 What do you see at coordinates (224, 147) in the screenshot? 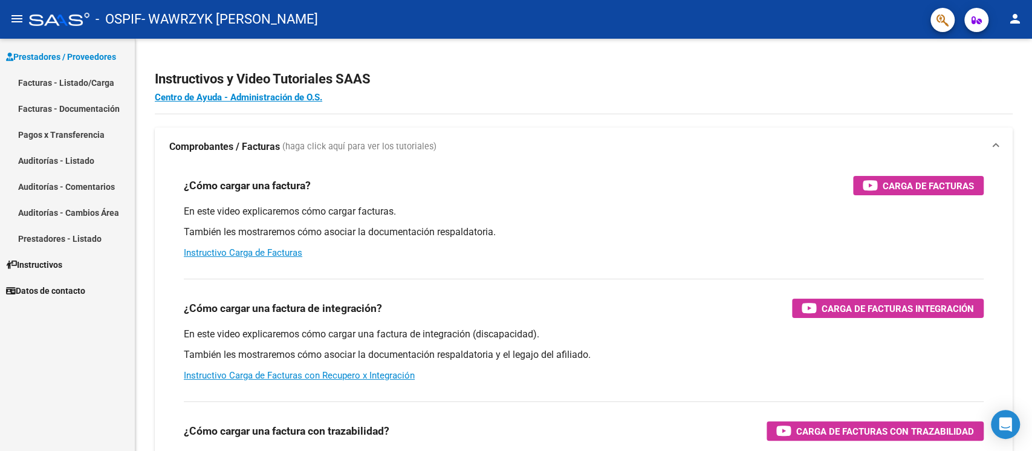
I see `strong: Comprobantes / Facturas` at bounding box center [224, 147].